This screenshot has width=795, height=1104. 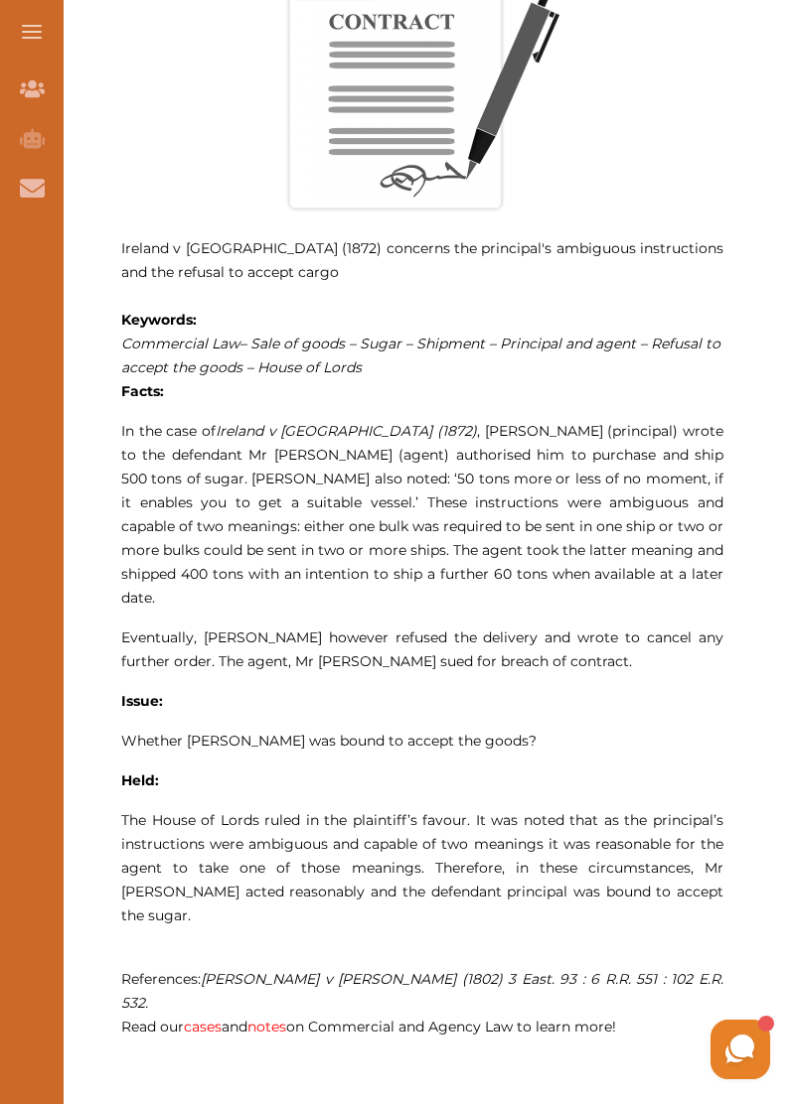 What do you see at coordinates (422, 868) in the screenshot?
I see `span: The House of Lords ruled in the plaintiff’s favour. It was noted that as the principal’s instruct...` at bounding box center [422, 868].